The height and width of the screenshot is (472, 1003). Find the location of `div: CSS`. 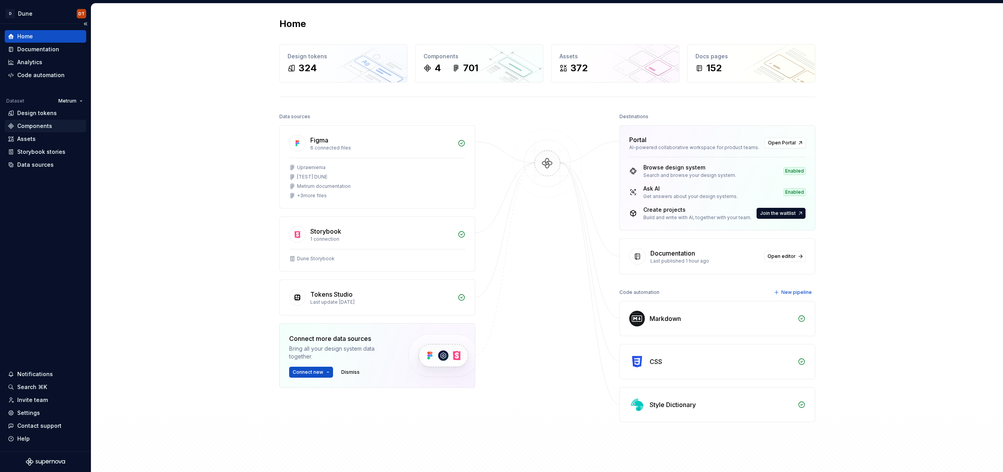

div: CSS is located at coordinates (656, 362).